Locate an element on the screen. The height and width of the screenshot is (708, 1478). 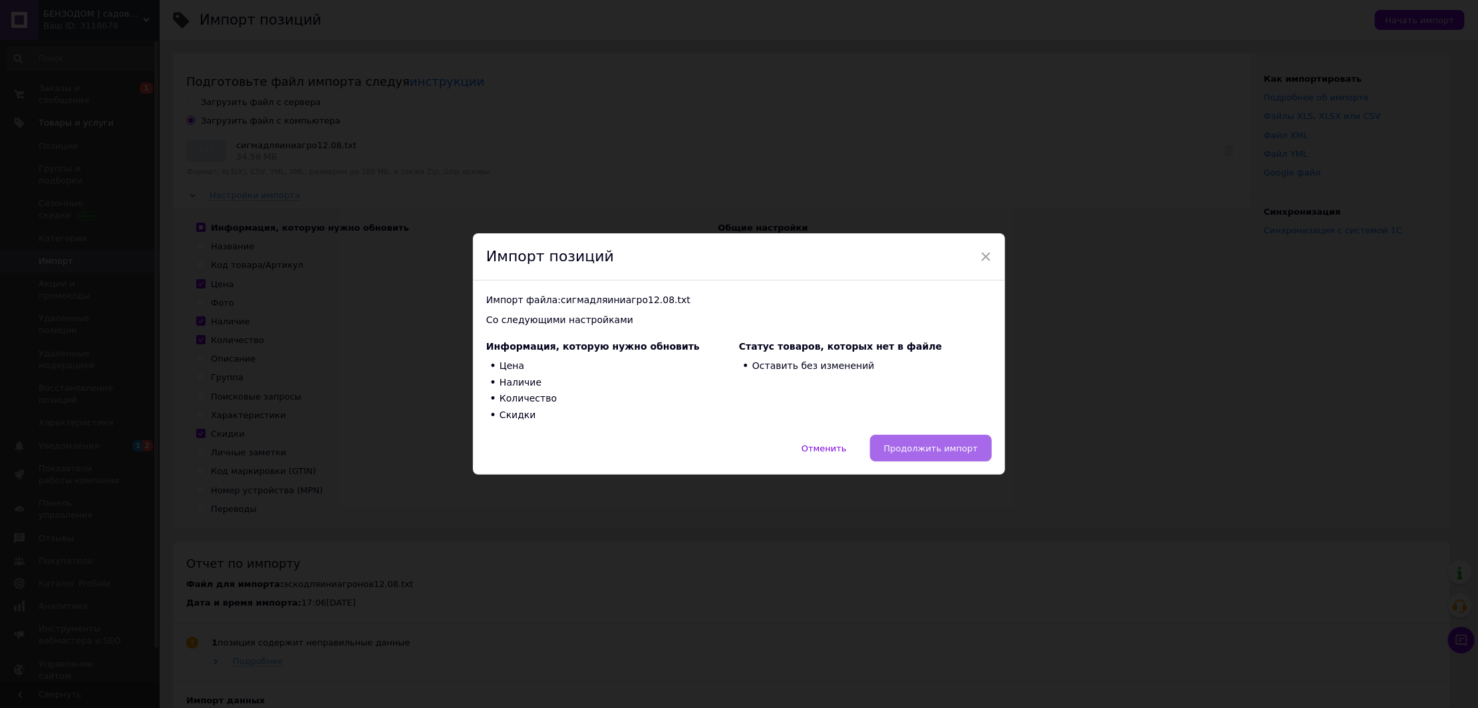
span: Продолжить импорт is located at coordinates (931, 448).